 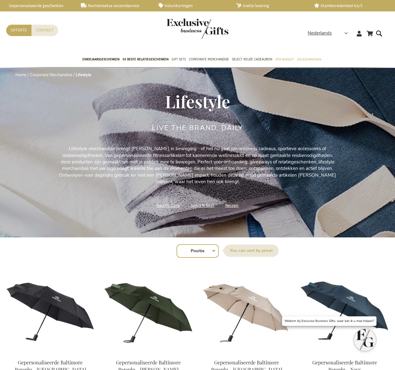 What do you see at coordinates (252, 60) in the screenshot?
I see `a: Select Keuze Cadeaubon` at bounding box center [252, 60].